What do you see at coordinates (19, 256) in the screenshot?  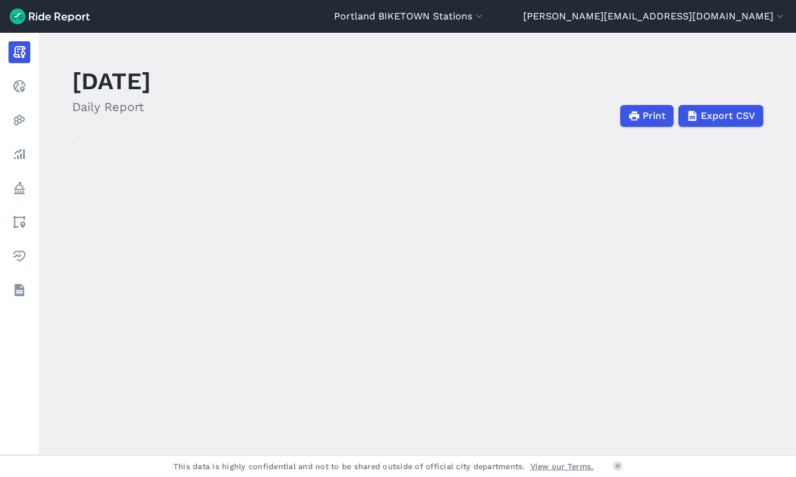 I see `a: Health` at bounding box center [19, 256].